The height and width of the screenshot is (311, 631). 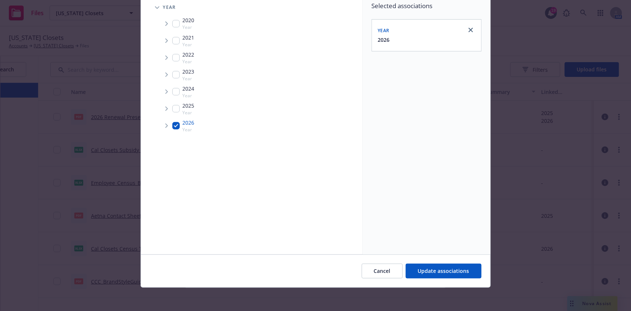 I want to click on span: Update associations, so click(x=443, y=271).